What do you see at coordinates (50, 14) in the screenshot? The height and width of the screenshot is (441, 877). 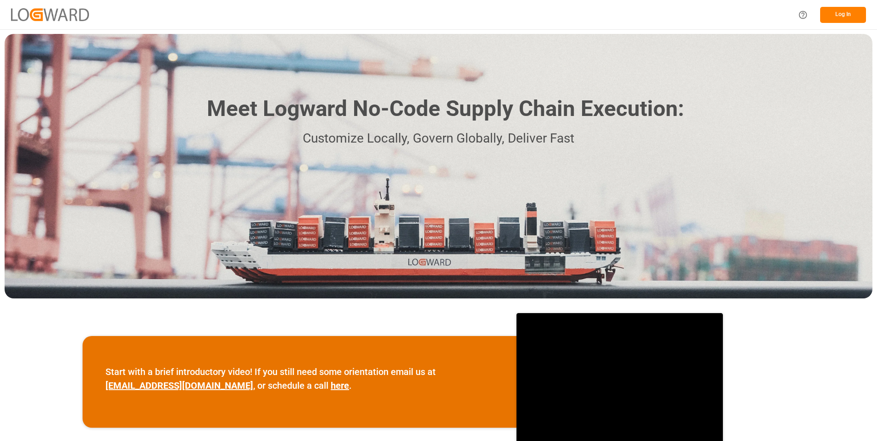 I see `img: Logward_new_orange.png` at bounding box center [50, 14].